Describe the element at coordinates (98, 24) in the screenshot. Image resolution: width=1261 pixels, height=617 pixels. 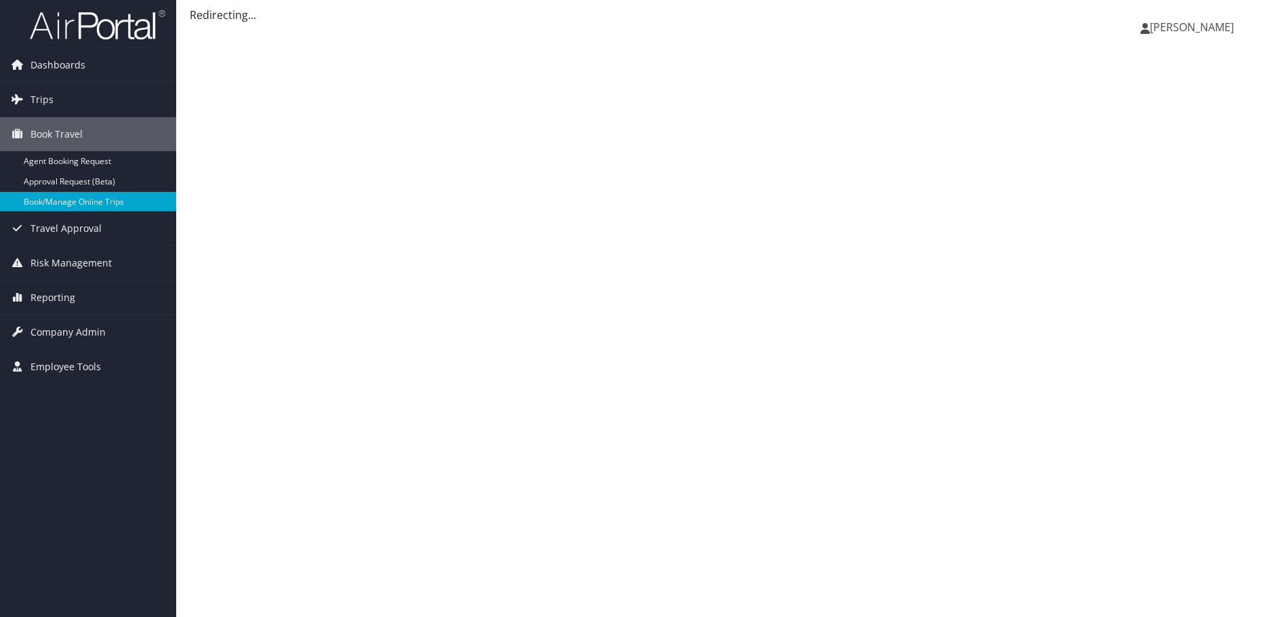
I see `img: airportal-logo.png` at that location.